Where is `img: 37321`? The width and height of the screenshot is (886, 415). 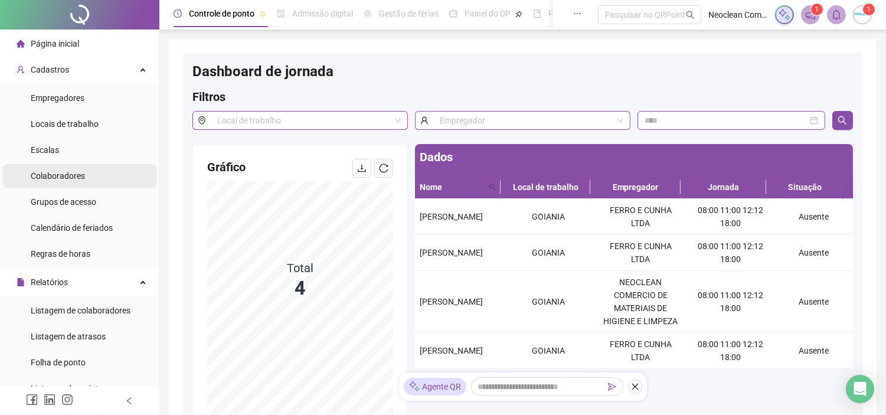 img: 37321 is located at coordinates (863, 15).